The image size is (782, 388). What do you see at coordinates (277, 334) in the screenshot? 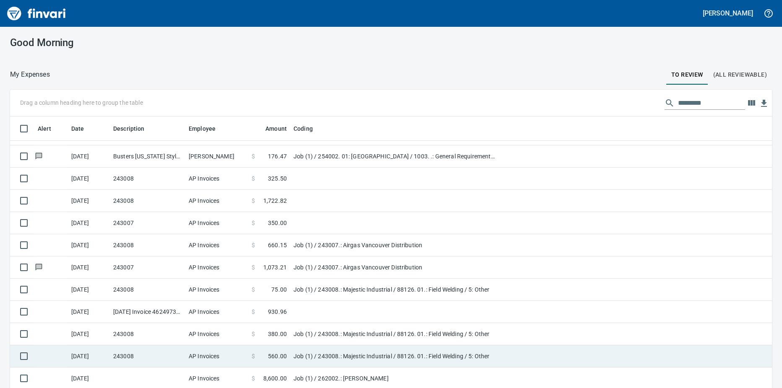
I see `span: 380.00` at bounding box center [277, 334].